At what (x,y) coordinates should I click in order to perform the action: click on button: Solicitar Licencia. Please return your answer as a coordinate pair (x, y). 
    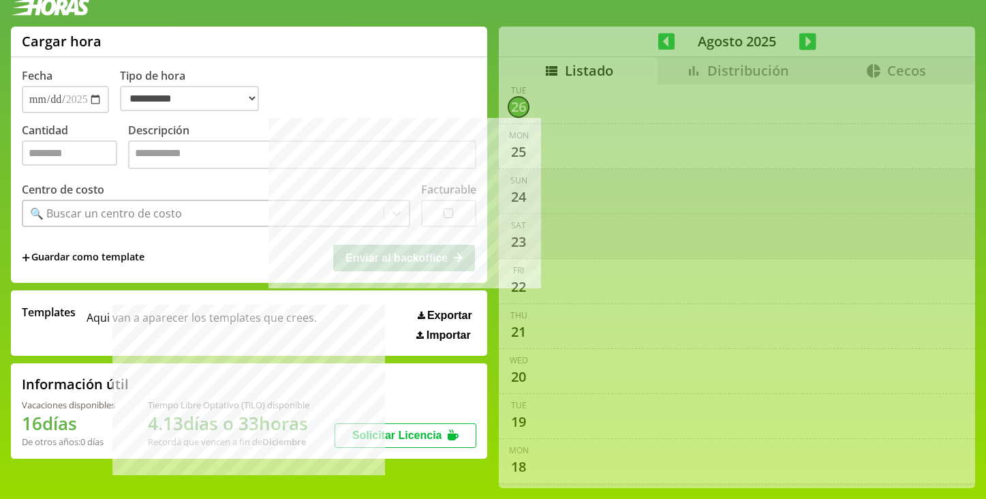
    Looking at the image, I should click on (405, 435).